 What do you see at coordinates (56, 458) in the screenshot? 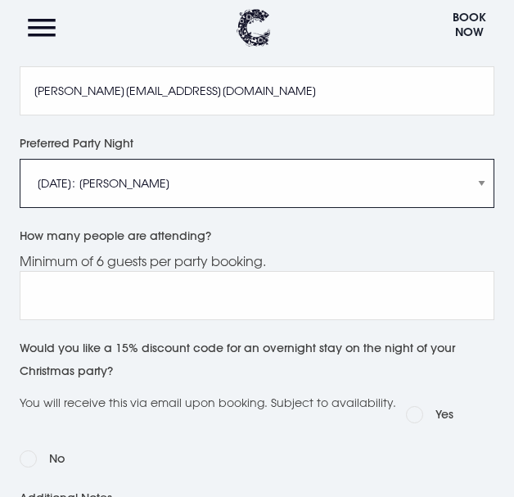
I see `label: No` at bounding box center [56, 458].